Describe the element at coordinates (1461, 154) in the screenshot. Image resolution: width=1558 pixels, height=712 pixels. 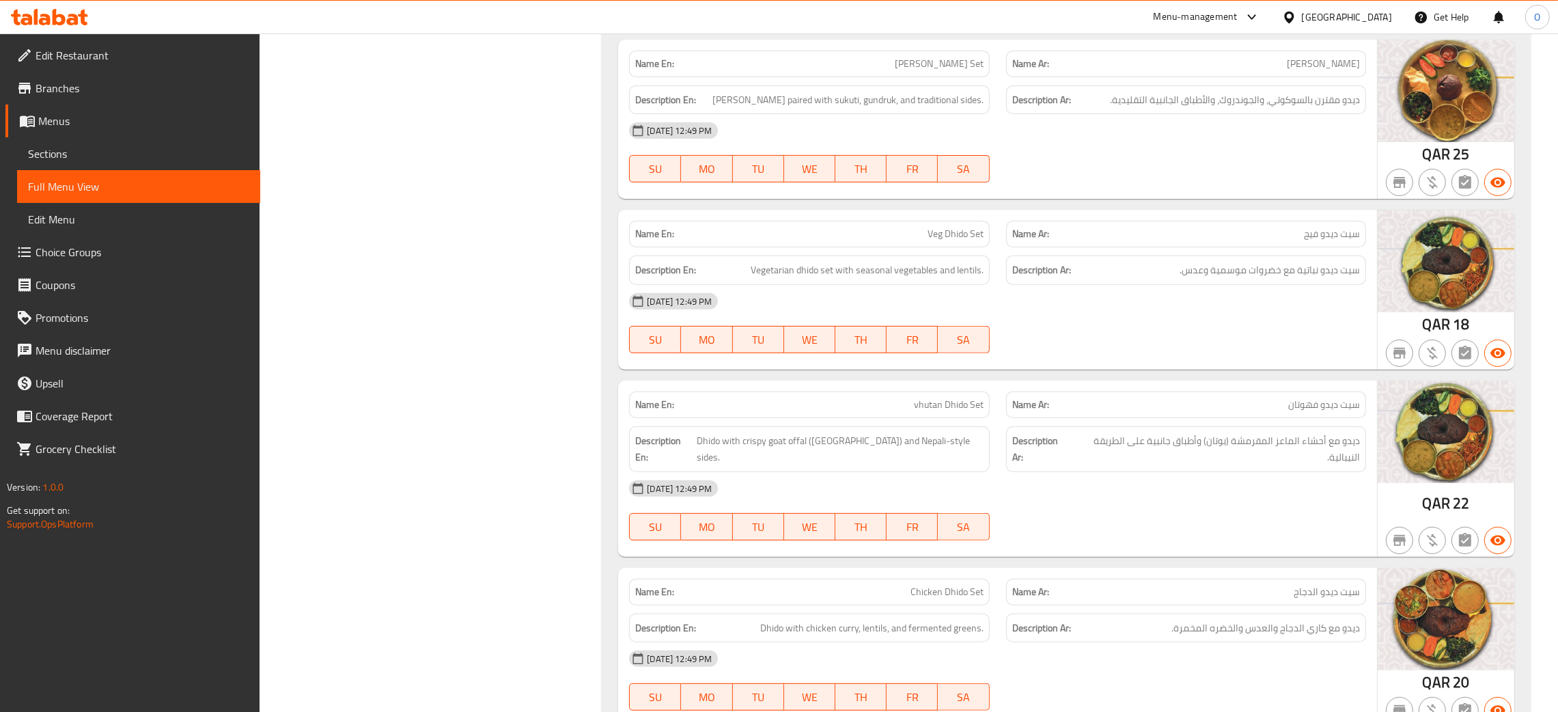
I see `span: 25` at that location.